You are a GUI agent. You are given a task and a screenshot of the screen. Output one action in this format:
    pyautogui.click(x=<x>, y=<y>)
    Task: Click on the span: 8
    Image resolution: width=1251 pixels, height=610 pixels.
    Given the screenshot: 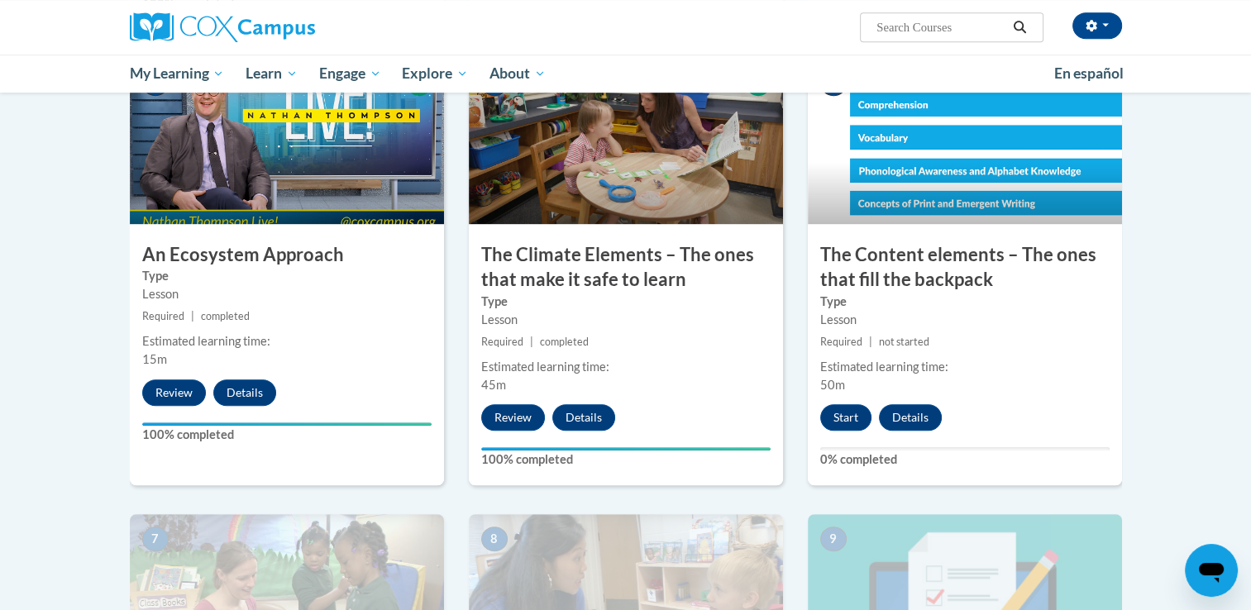 What is the action you would take?
    pyautogui.click(x=495, y=539)
    